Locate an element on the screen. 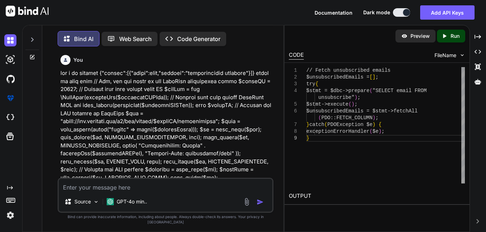 Image resolution: width=486 pixels, height=232 pixels. img: chevron down is located at coordinates (462, 55).